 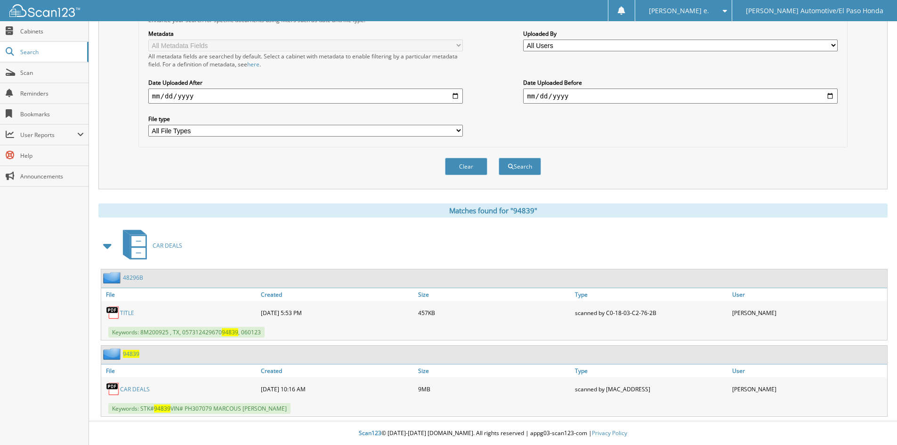 I want to click on span: Scan, so click(x=52, y=73).